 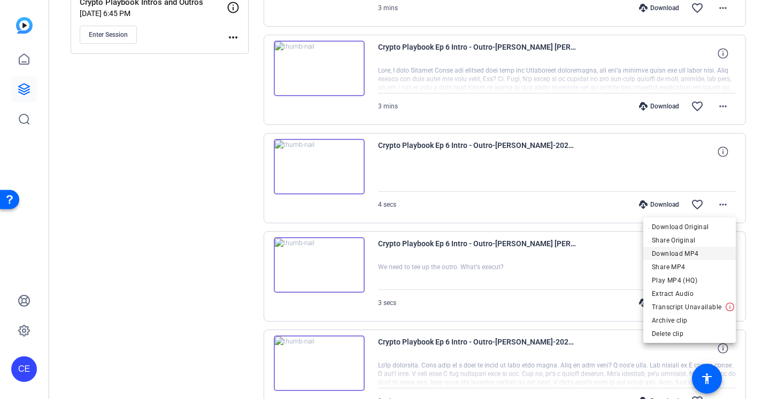 What do you see at coordinates (686, 307) in the screenshot?
I see `span: Transcript Unavailable` at bounding box center [686, 307].